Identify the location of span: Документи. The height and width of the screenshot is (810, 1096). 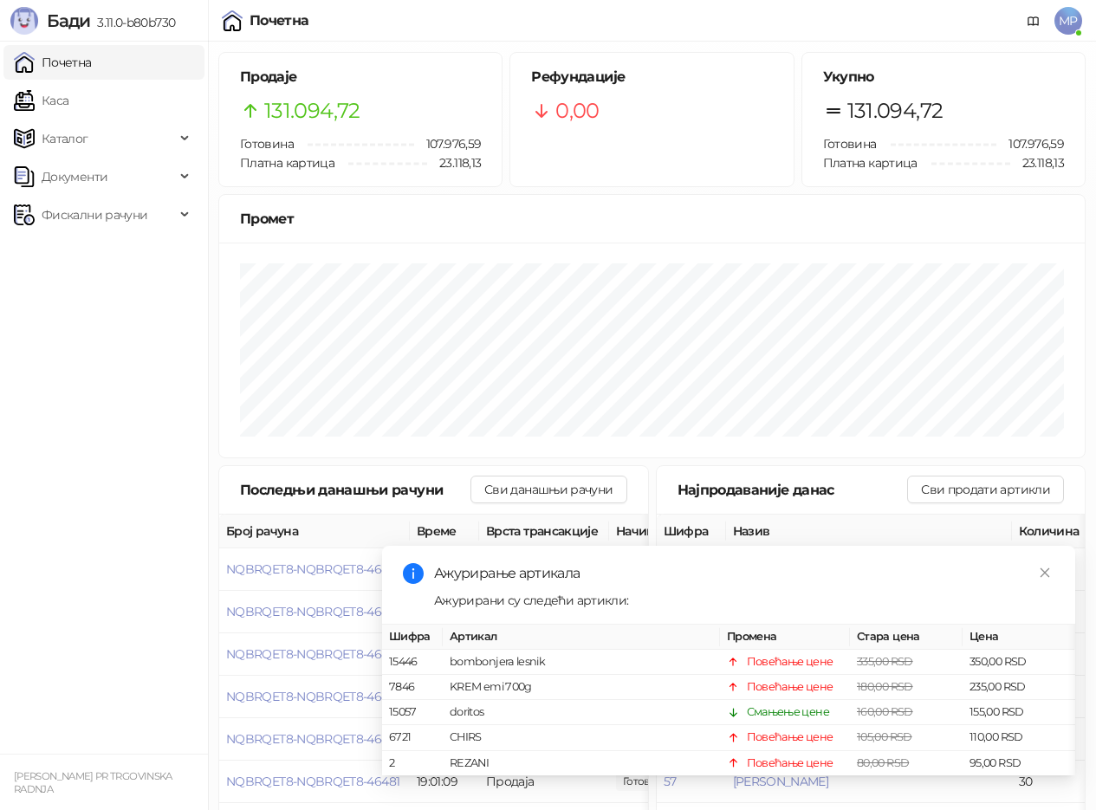
(75, 177).